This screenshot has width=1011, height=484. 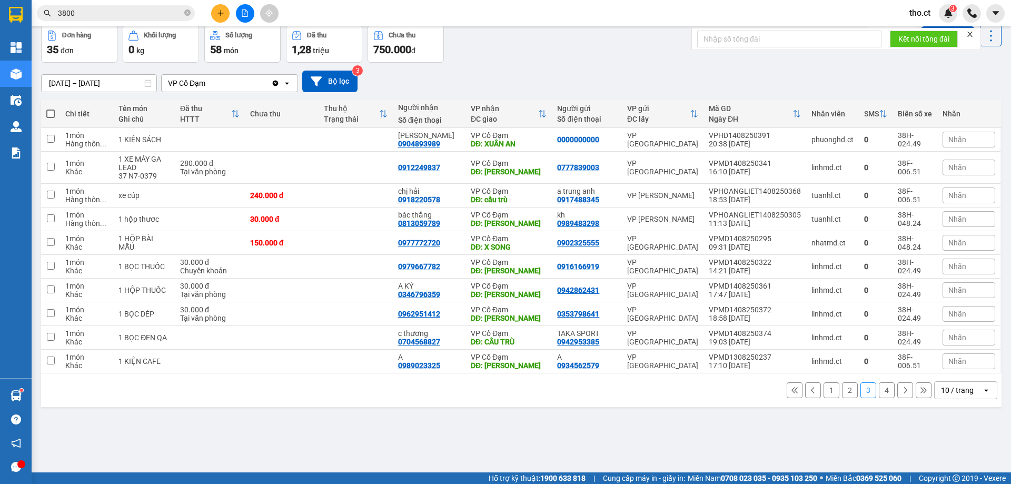 I want to click on span: caret-down, so click(x=996, y=13).